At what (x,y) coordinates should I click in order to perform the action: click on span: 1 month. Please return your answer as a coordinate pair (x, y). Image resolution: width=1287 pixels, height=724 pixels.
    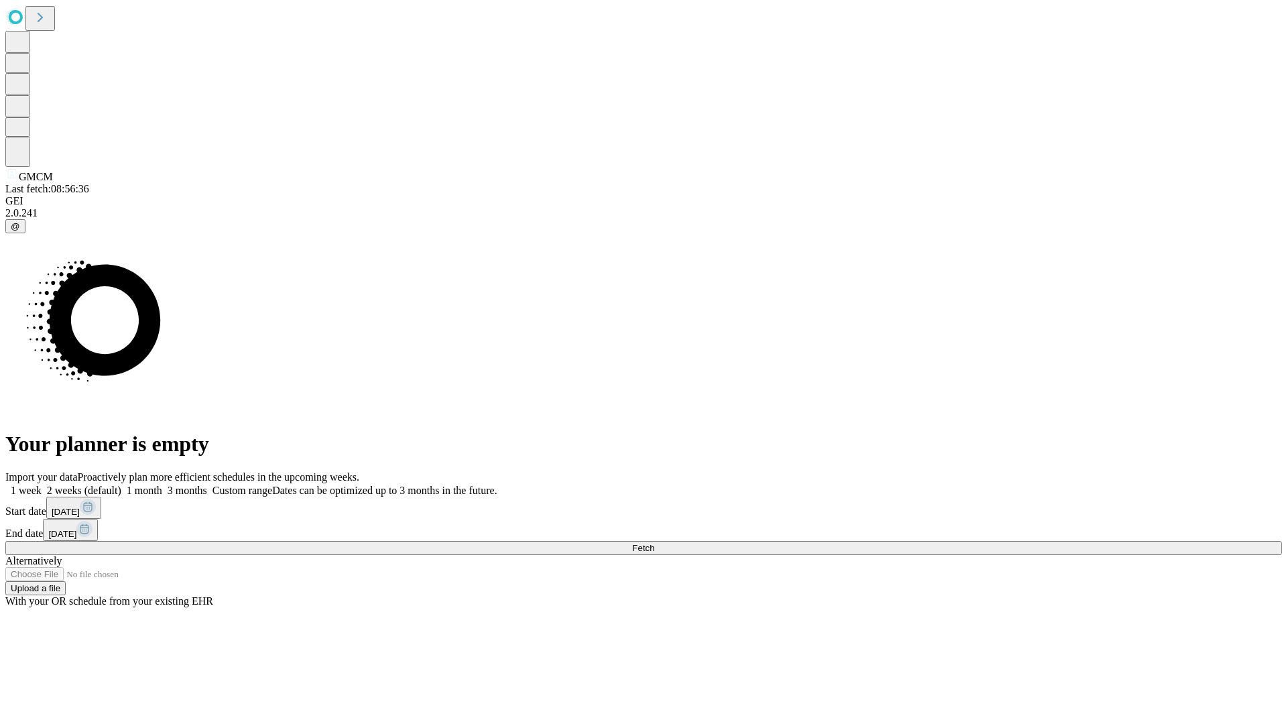
    Looking at the image, I should click on (144, 490).